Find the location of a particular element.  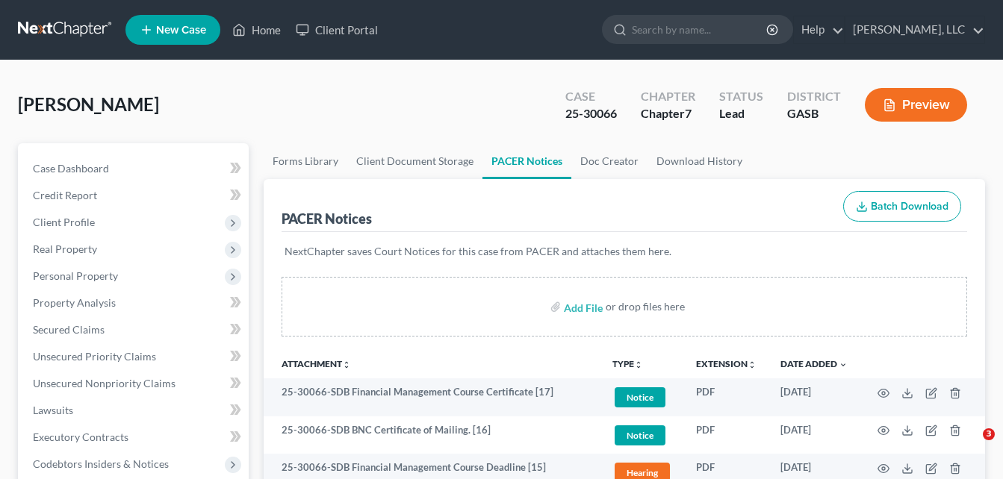

span: Client Profile is located at coordinates (63, 222).